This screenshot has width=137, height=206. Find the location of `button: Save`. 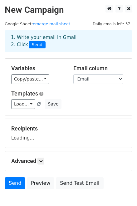

button: Save is located at coordinates (53, 104).